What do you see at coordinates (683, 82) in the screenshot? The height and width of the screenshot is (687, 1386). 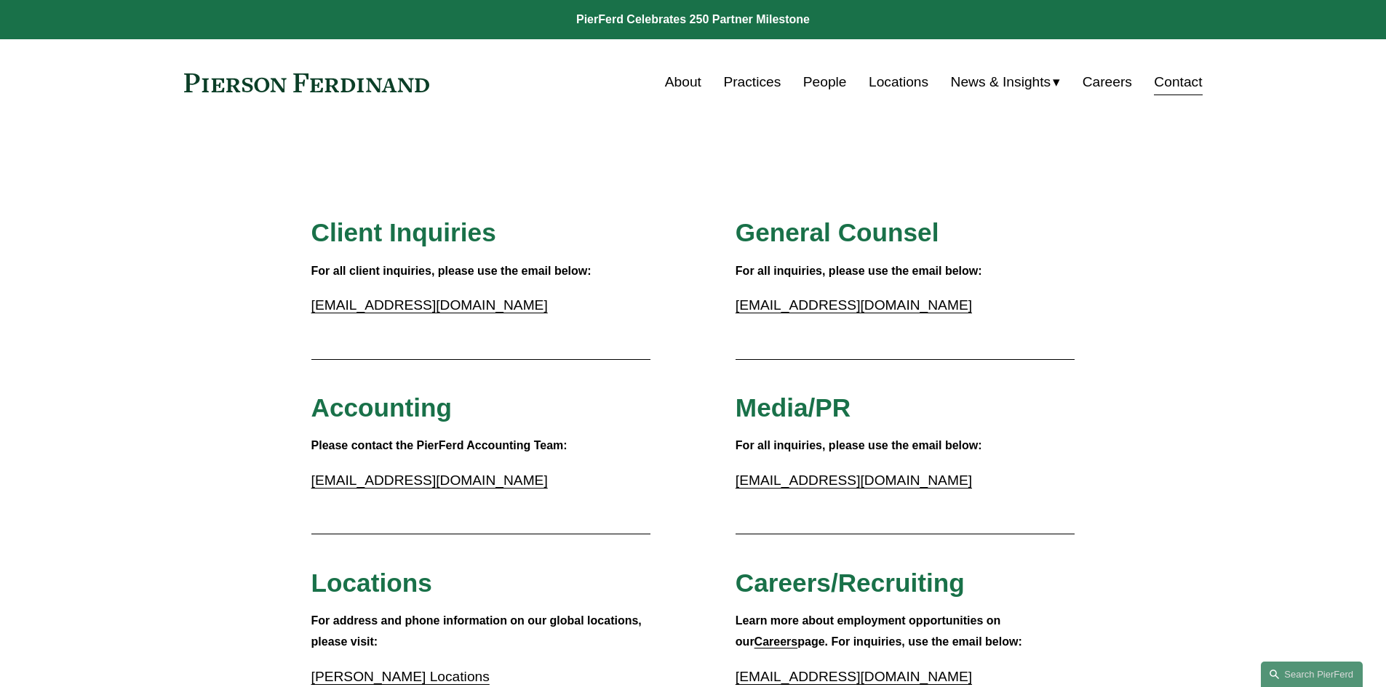 I see `a: About` at bounding box center [683, 82].